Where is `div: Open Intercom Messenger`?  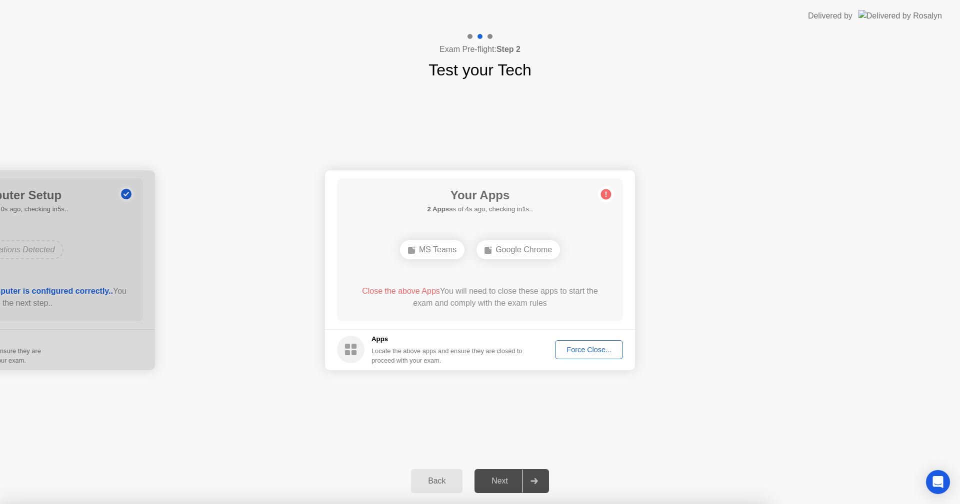 div: Open Intercom Messenger is located at coordinates (938, 482).